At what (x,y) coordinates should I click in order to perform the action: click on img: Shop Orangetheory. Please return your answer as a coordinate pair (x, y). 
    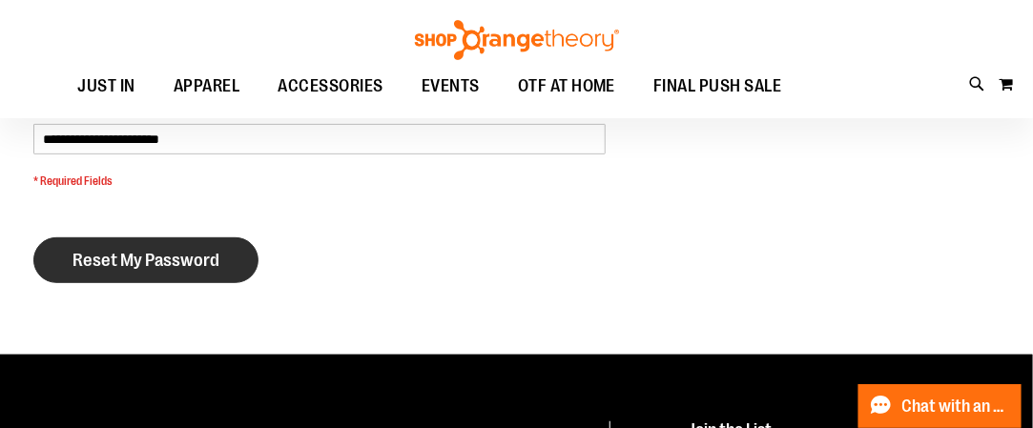
    Looking at the image, I should click on (517, 40).